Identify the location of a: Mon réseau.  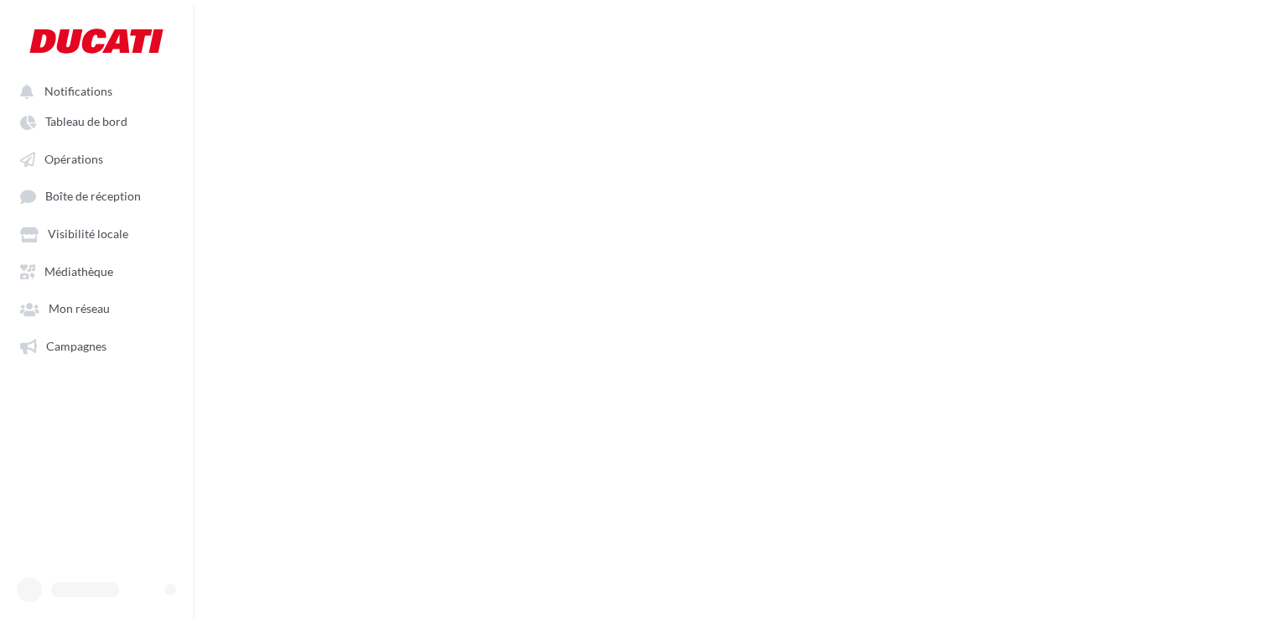
(96, 308).